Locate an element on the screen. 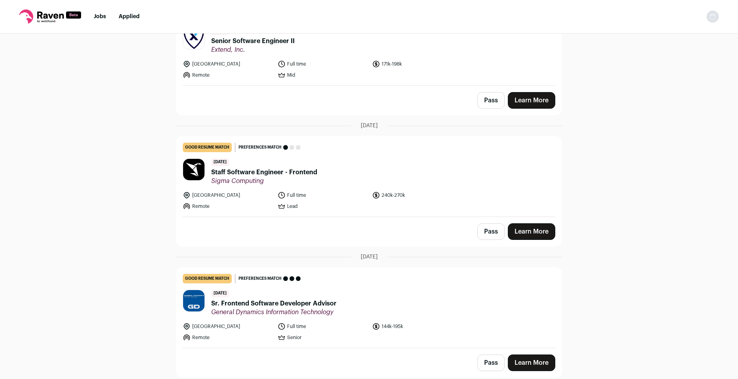 The width and height of the screenshot is (738, 379). li: 144k-195k is located at coordinates (417, 326).